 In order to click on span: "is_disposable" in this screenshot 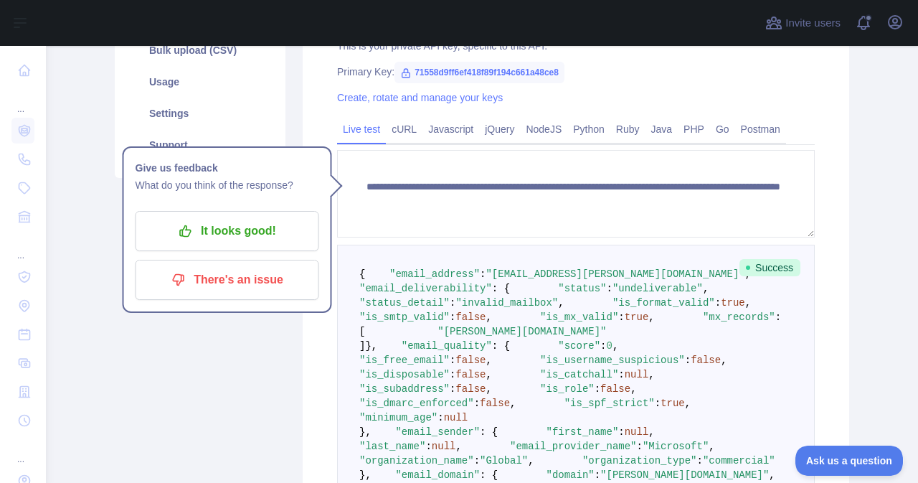, I will do `click(404, 374)`.